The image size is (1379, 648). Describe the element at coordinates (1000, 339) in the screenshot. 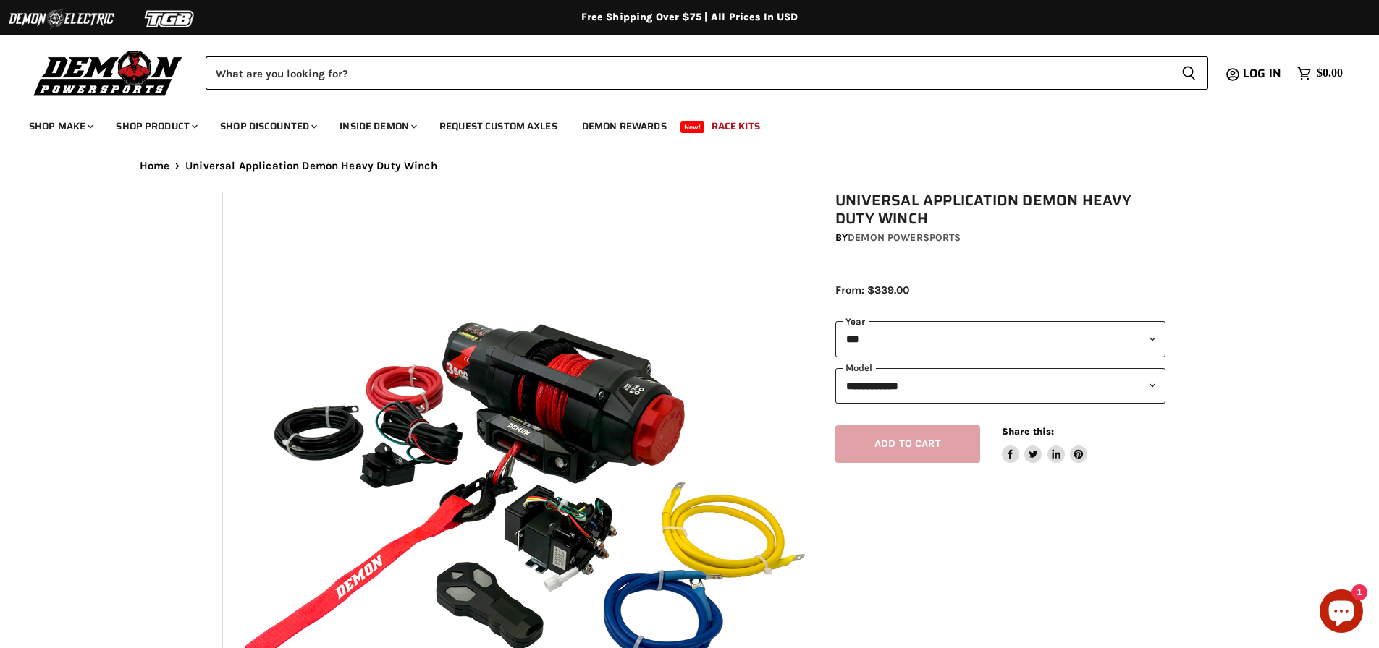

I see `select: year` at that location.